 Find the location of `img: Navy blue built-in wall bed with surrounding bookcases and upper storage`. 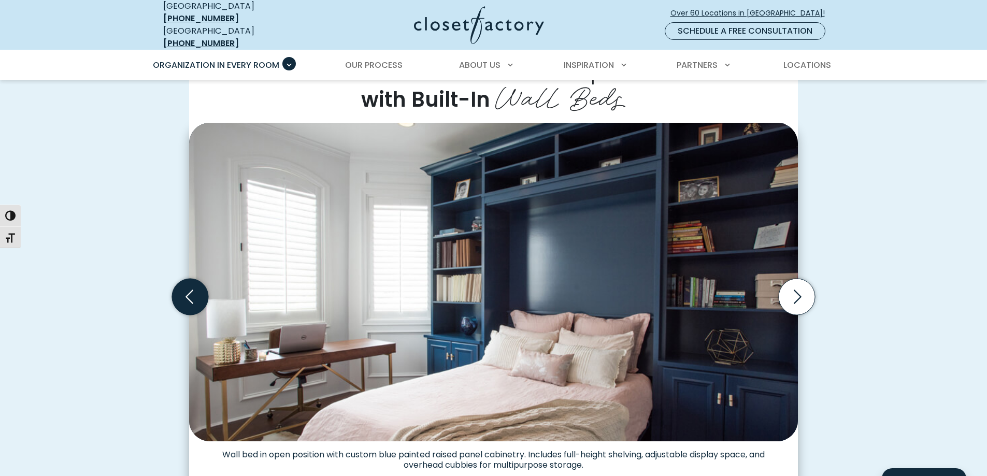

img: Navy blue built-in wall bed with surrounding bookcases and upper storage is located at coordinates (493, 282).